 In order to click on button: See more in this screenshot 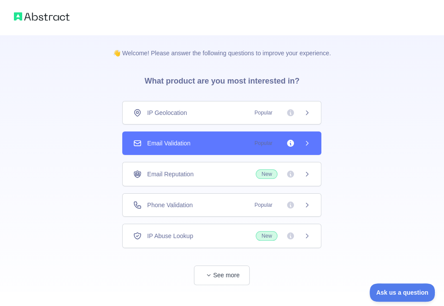, I will do `click(222, 275)`.